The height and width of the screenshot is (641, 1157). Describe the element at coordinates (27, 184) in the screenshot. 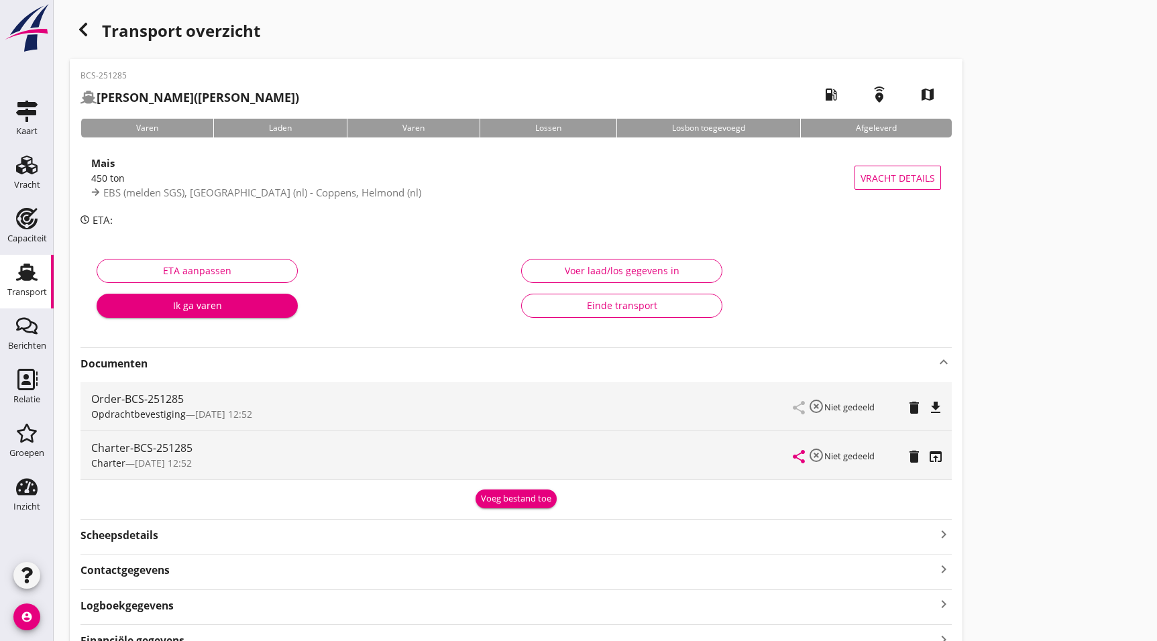

I see `div: Vracht` at that location.